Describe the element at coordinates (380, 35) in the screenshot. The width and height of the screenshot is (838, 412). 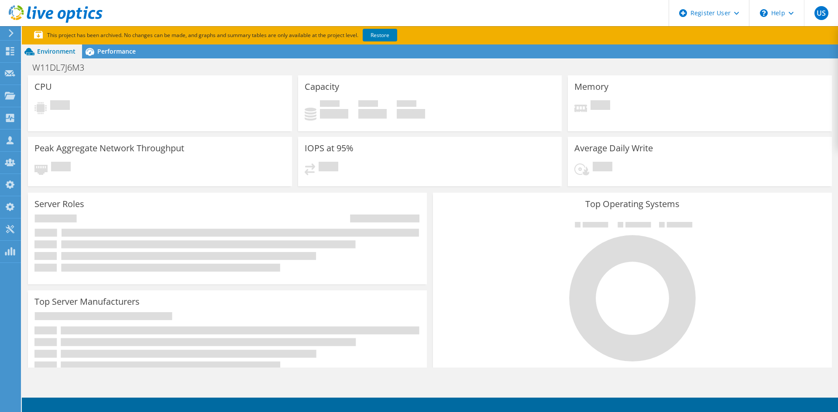
I see `a: Restore` at that location.